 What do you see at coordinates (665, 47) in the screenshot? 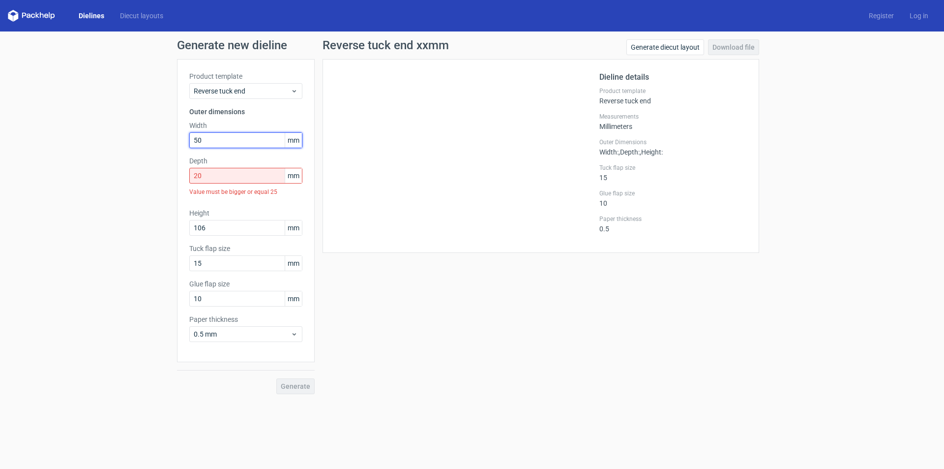
I see `a: Generate diecut layout` at bounding box center [665, 47].